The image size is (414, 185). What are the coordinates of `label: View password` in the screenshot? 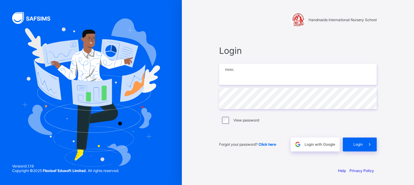 It's located at (246, 120).